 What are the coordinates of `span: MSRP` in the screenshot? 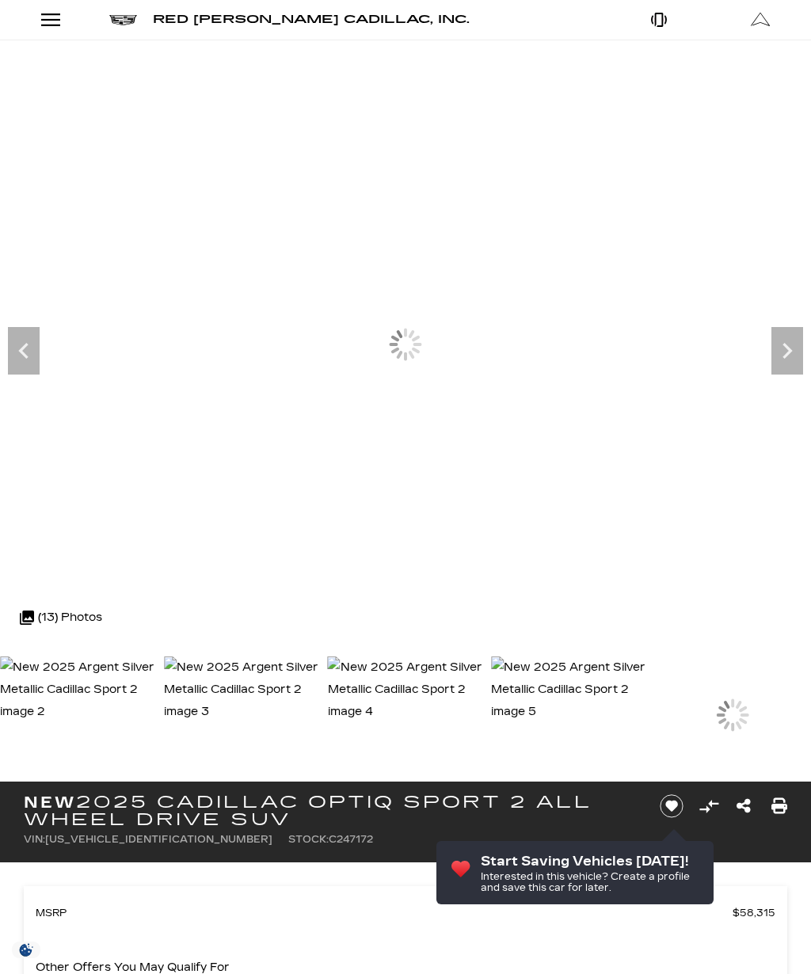 It's located at (384, 913).